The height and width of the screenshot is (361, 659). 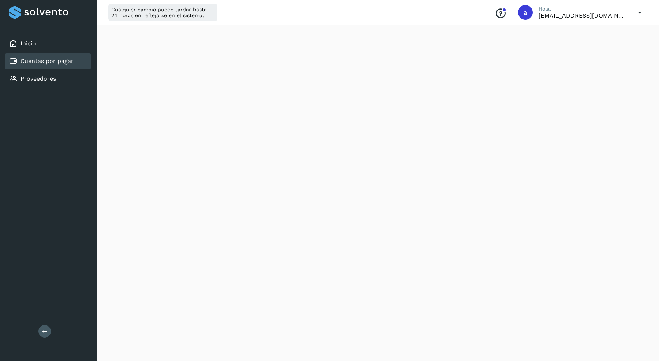 What do you see at coordinates (583, 9) in the screenshot?
I see `p: Hola,` at bounding box center [583, 9].